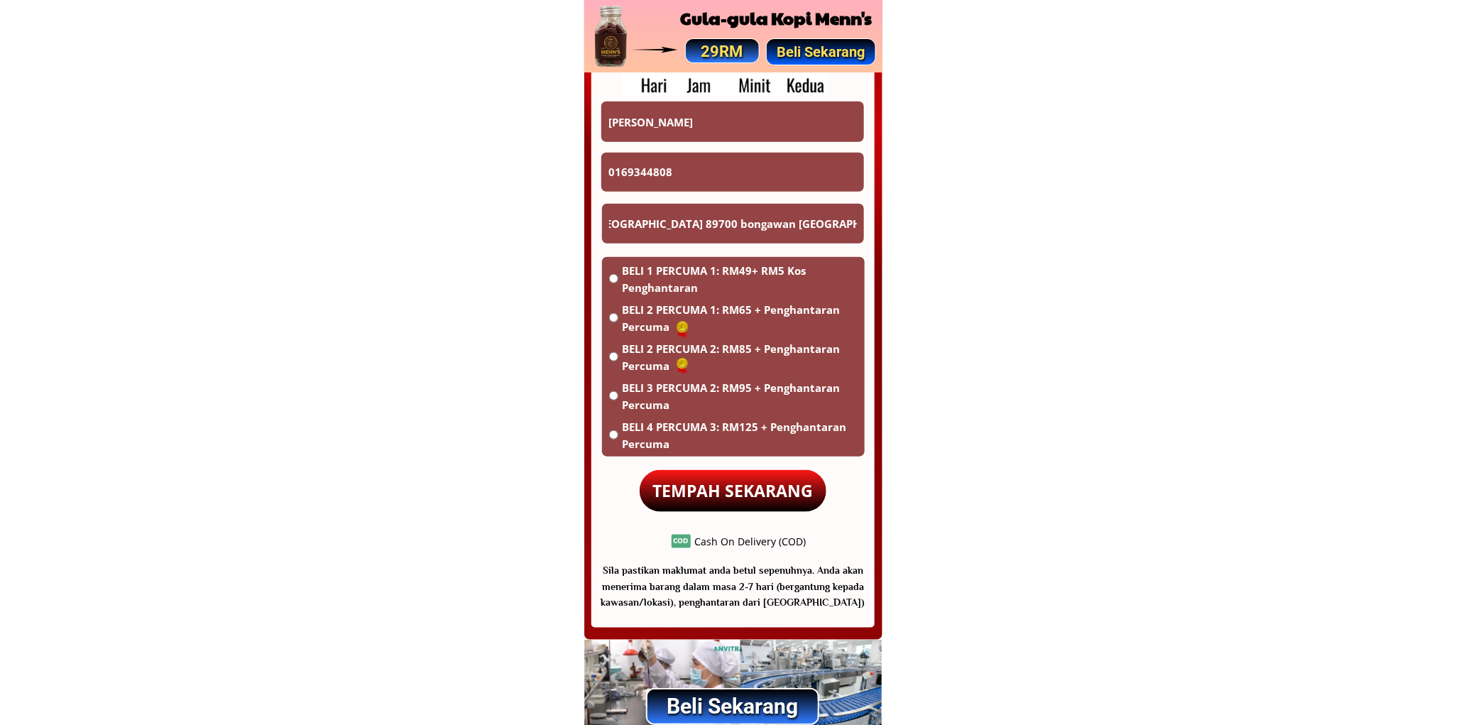 The height and width of the screenshot is (725, 1466). I want to click on div: Cash On Delivery (COD), so click(750, 542).